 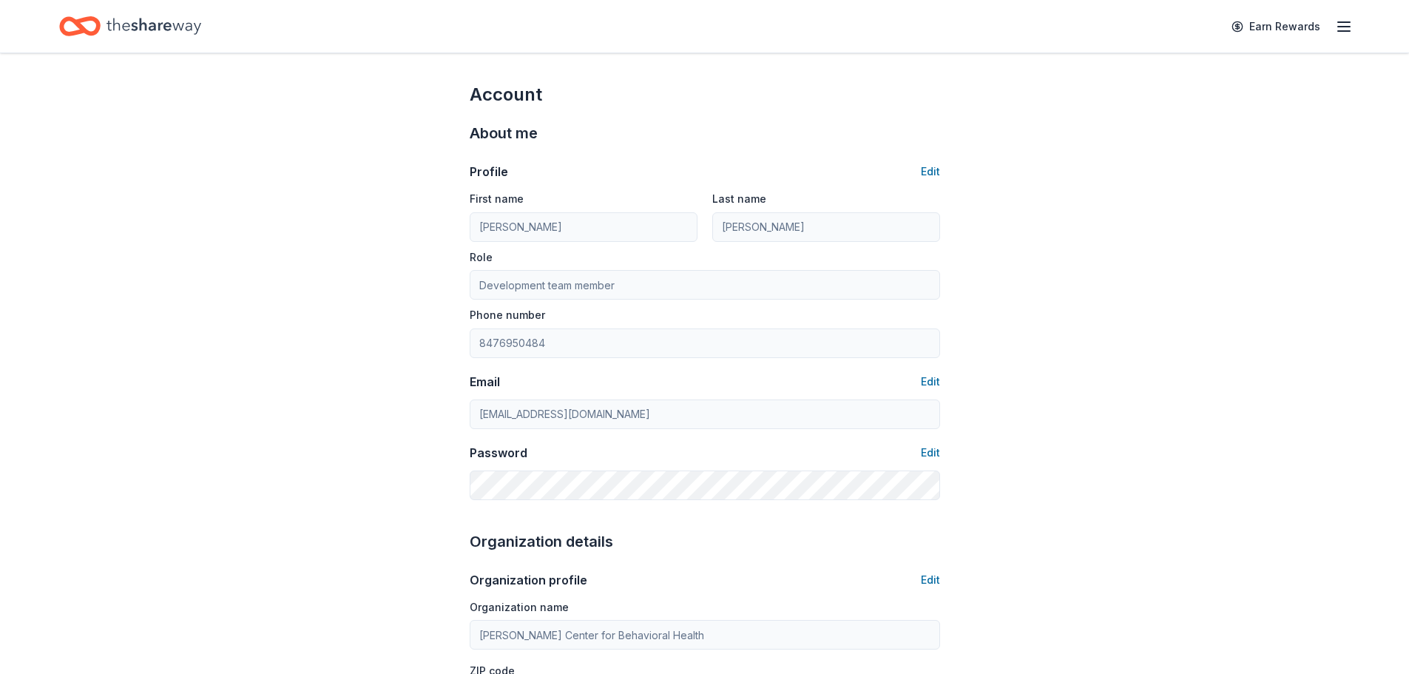 I want to click on div: Profile, so click(x=489, y=172).